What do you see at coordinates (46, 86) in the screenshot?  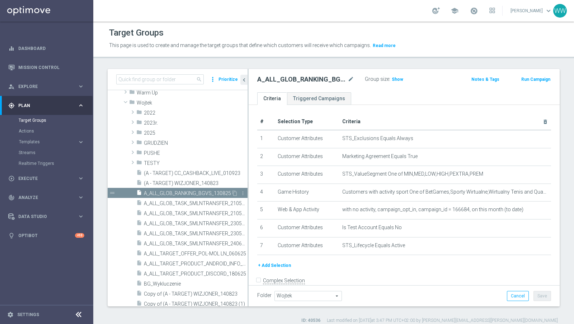 I see `button: person_search Explore keyboard_arrow_right` at bounding box center [46, 86].